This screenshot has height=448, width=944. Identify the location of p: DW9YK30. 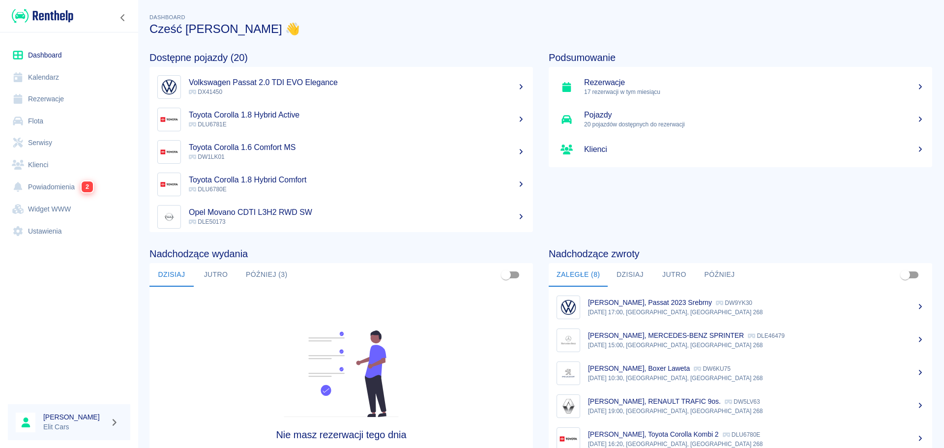
(734, 303).